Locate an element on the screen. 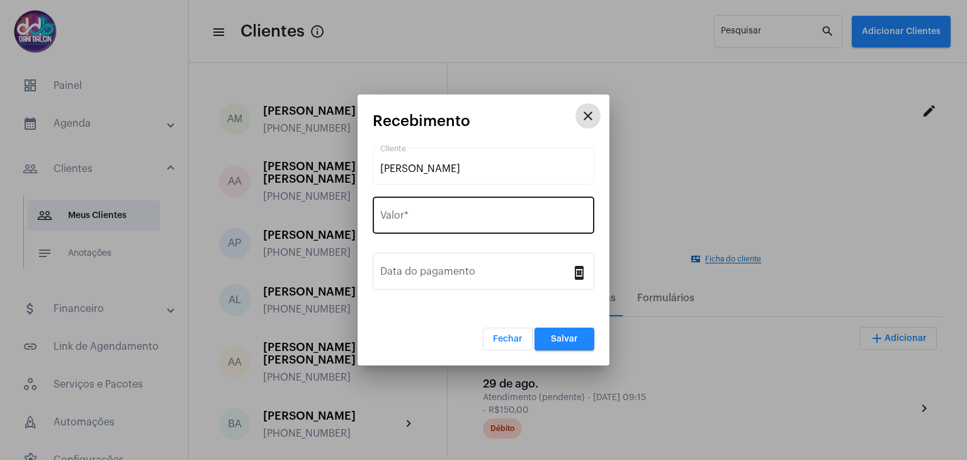 This screenshot has height=460, width=967. input: Valor is located at coordinates (484, 218).